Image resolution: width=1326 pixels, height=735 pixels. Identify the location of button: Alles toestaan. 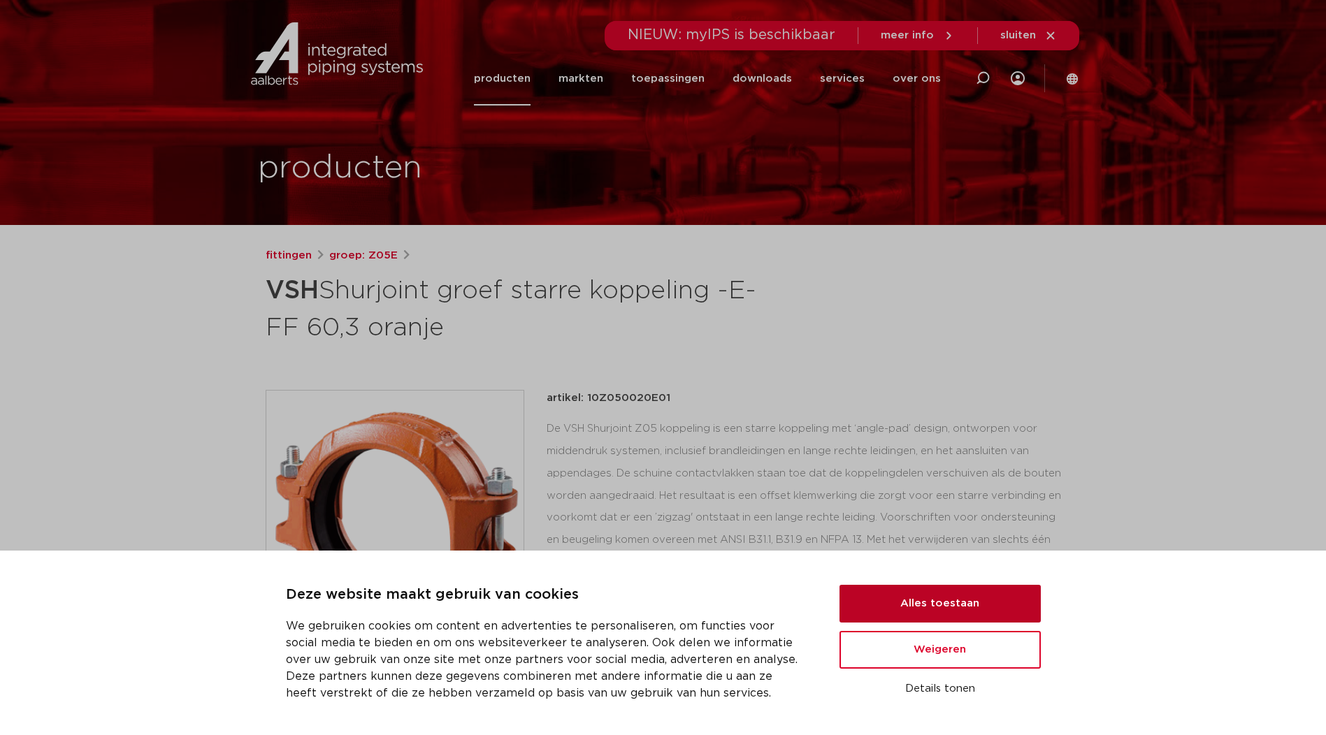
(940, 604).